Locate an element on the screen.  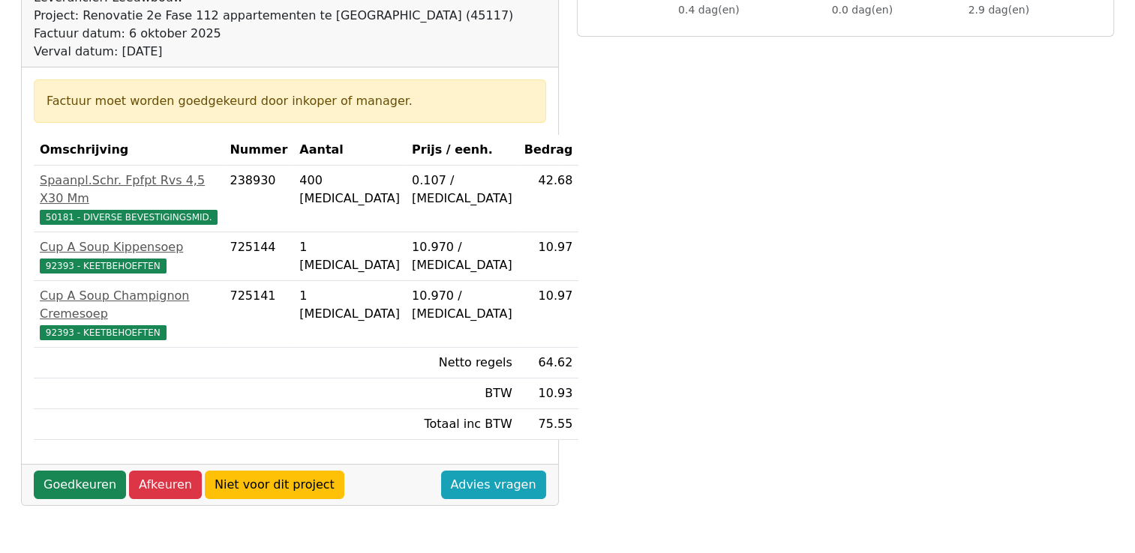
td: 238930 is located at coordinates (258, 199).